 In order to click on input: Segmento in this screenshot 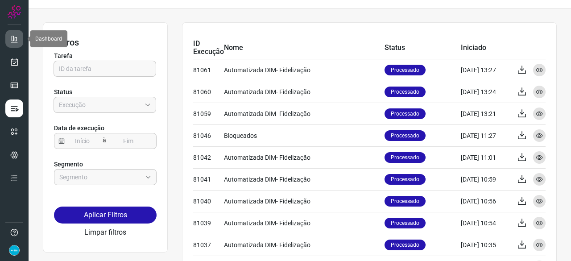, I will do `click(100, 177)`.